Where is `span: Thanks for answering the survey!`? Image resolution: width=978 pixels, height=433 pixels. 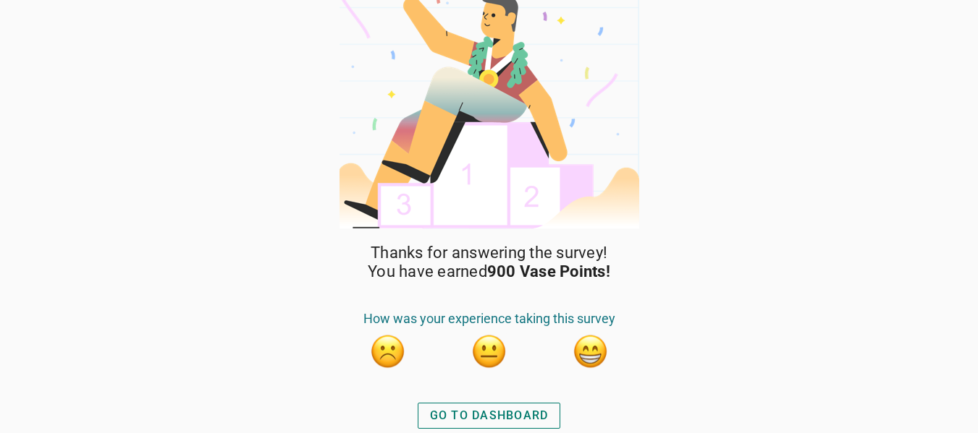 span: Thanks for answering the survey! is located at coordinates (488, 253).